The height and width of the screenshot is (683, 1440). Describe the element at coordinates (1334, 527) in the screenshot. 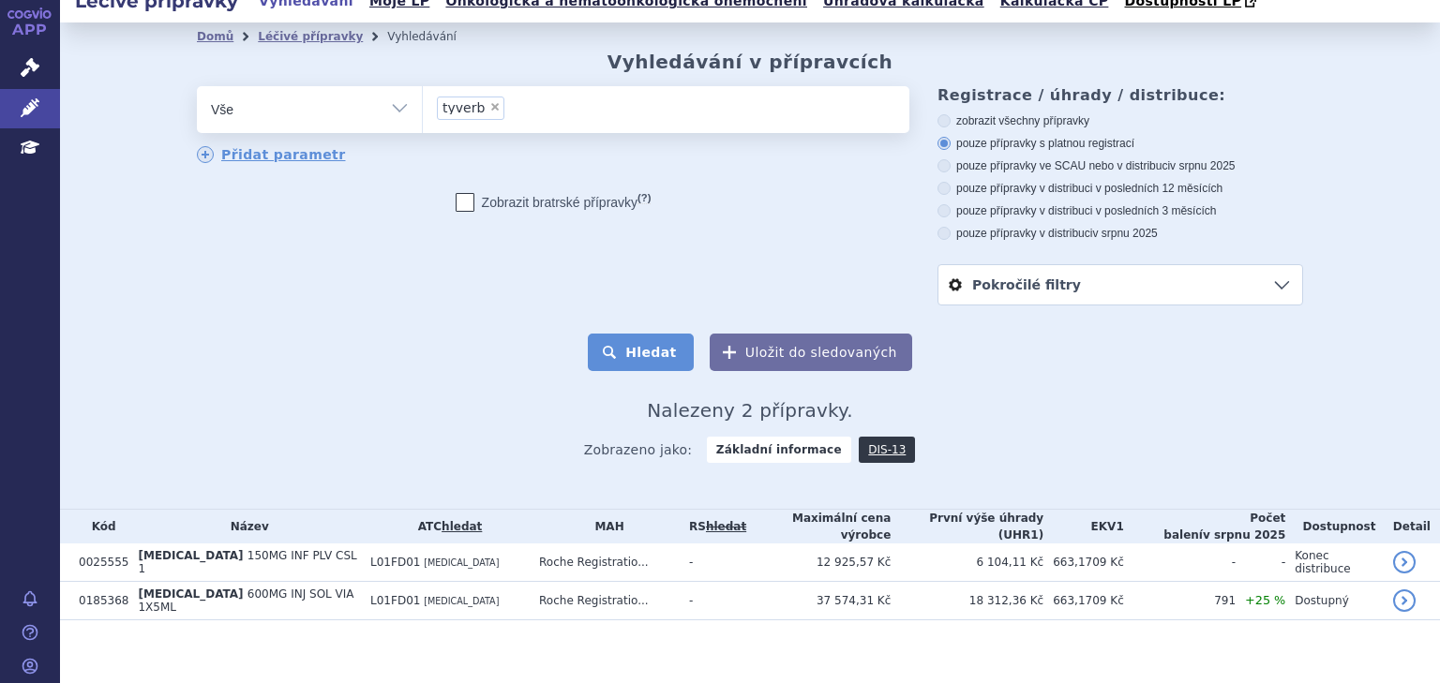

I see `th: Dostupnost` at that location.